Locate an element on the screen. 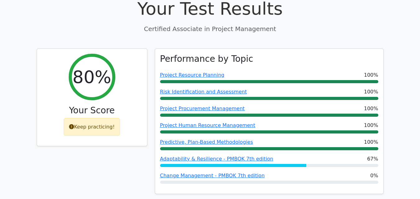 The width and height of the screenshot is (420, 199). h3: Your Score is located at coordinates (92, 111).